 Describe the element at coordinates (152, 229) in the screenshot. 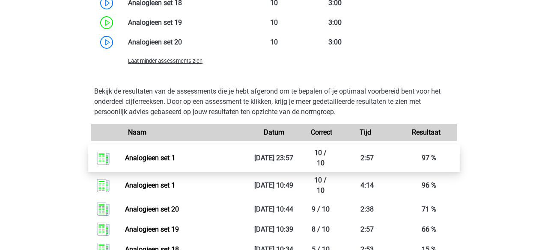

I see `a: Analogieen set 19` at that location.